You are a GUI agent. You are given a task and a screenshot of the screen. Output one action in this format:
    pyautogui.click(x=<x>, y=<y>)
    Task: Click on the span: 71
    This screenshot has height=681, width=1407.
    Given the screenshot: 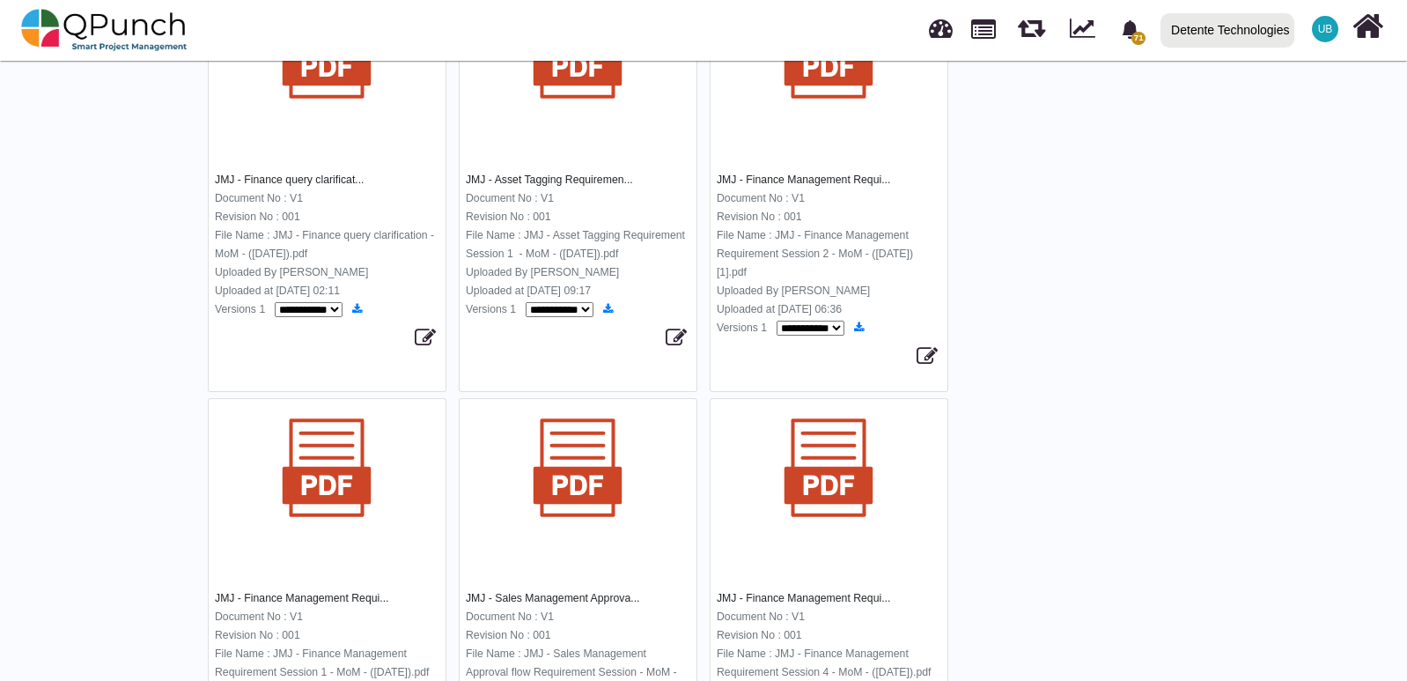 What is the action you would take?
    pyautogui.click(x=1139, y=38)
    